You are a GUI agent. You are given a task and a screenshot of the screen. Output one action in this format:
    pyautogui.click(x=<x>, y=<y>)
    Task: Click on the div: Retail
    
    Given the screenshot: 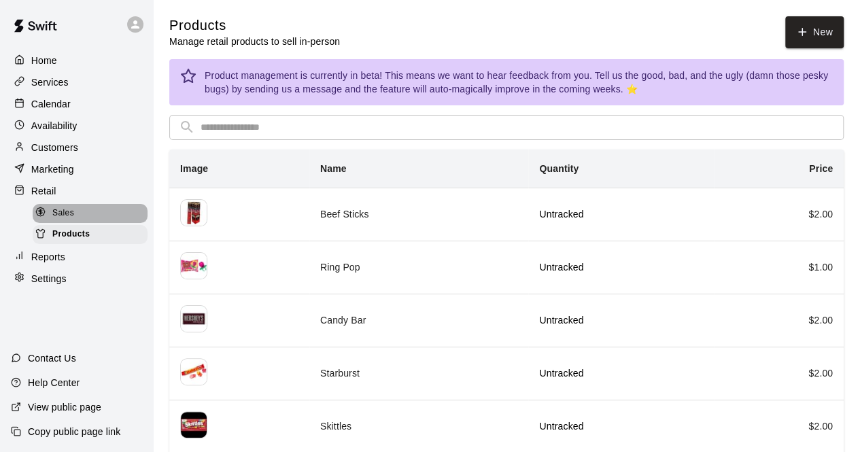 What is the action you would take?
    pyautogui.click(x=76, y=191)
    